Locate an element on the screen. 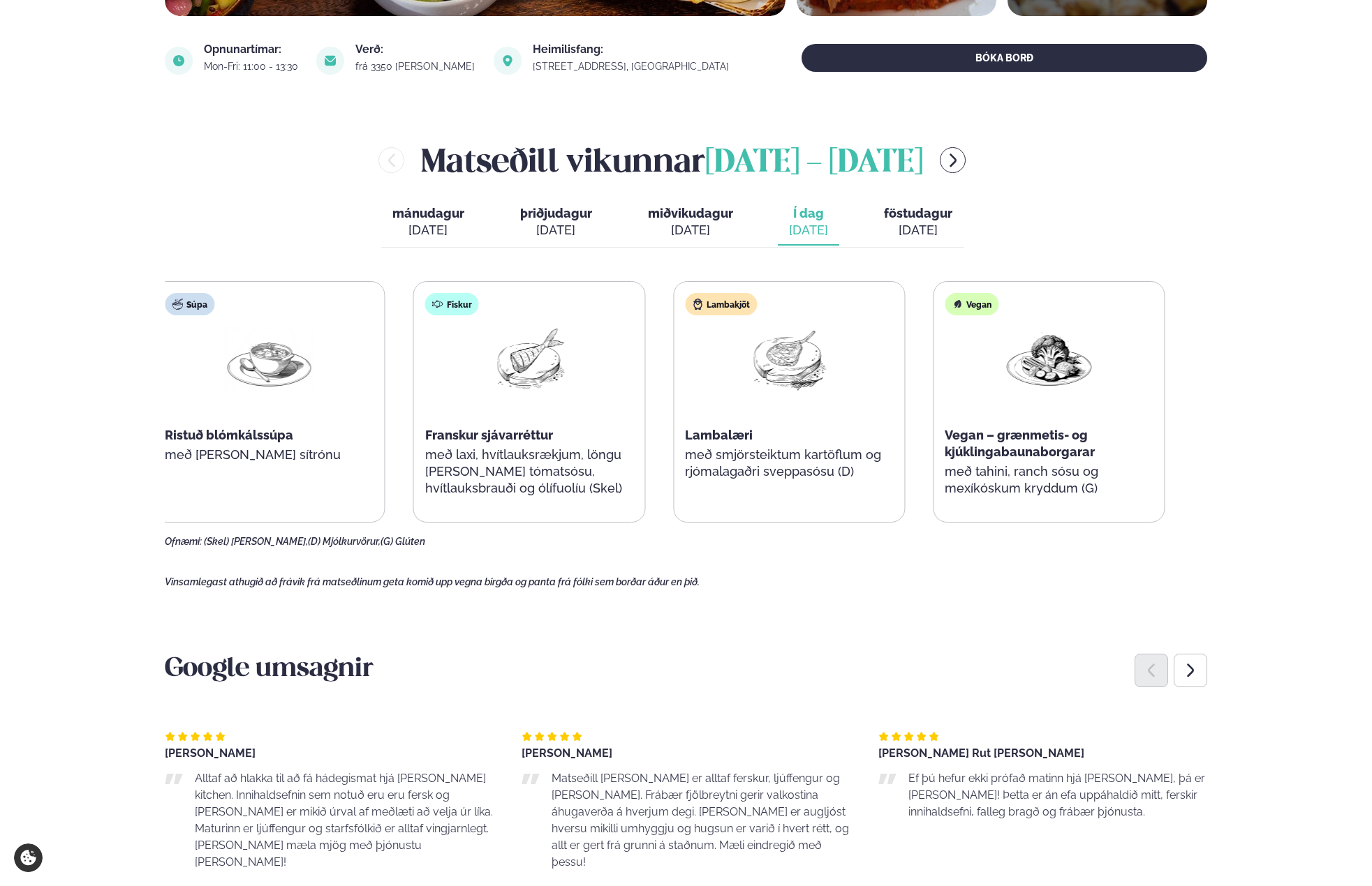  span: Franskur sjávarréttur is located at coordinates (489, 435).